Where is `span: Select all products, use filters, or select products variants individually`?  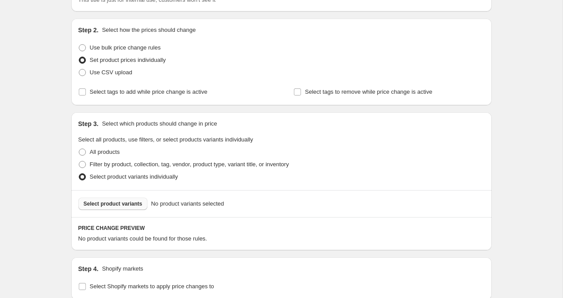
span: Select all products, use filters, or select products variants individually is located at coordinates (166, 139).